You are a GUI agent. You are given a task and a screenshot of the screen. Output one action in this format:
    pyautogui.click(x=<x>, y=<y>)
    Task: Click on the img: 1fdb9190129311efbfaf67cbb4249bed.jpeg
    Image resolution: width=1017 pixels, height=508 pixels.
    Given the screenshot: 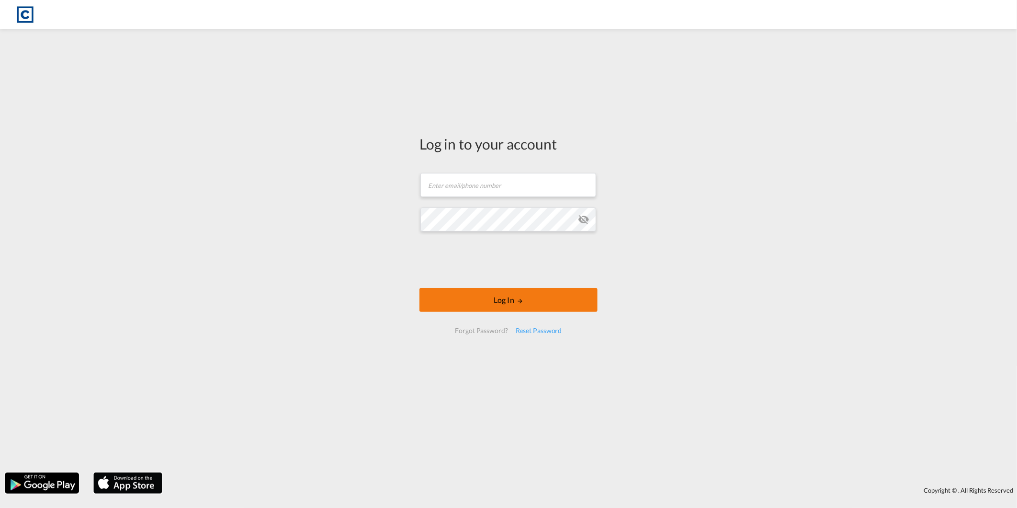 What is the action you would take?
    pyautogui.click(x=25, y=14)
    